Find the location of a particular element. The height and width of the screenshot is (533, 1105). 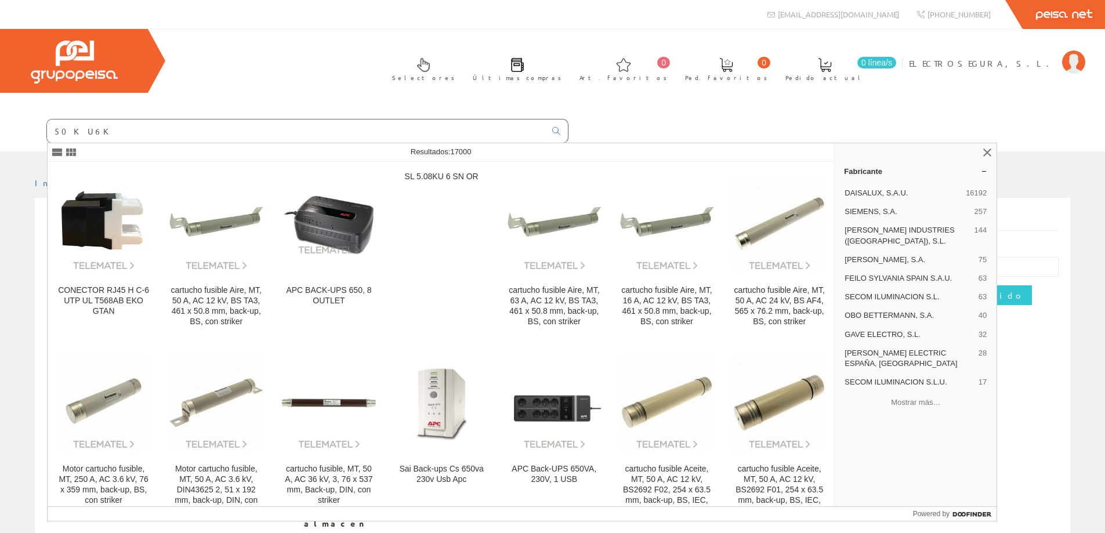

span: 257 is located at coordinates (981, 212).